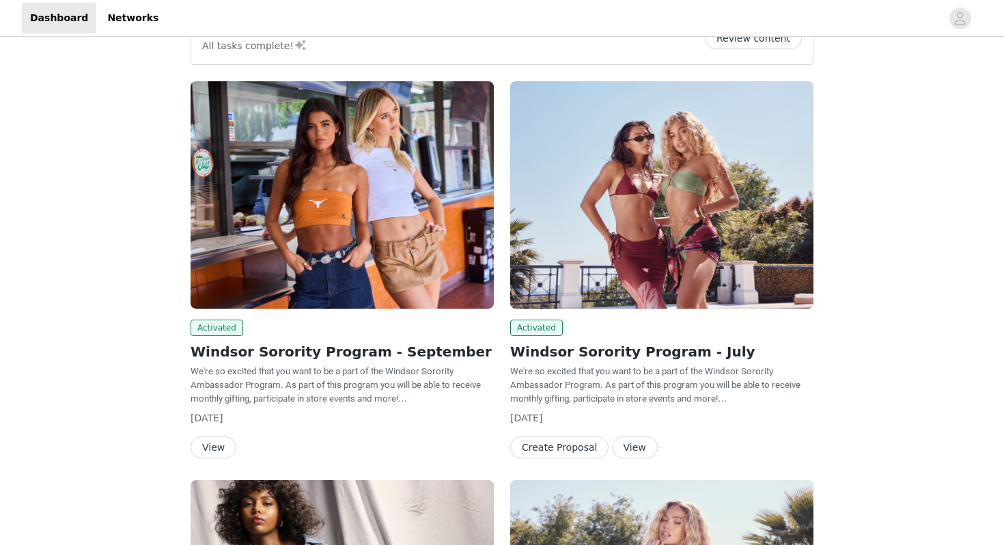  What do you see at coordinates (662, 352) in the screenshot?
I see `h2: Windsor Sorority Program - July` at bounding box center [662, 352].